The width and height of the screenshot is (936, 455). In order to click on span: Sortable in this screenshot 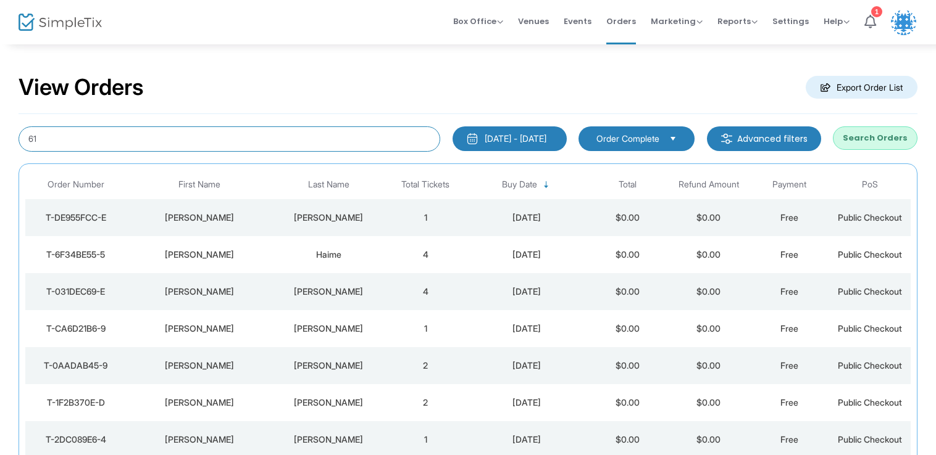, I will do `click(546, 185)`.